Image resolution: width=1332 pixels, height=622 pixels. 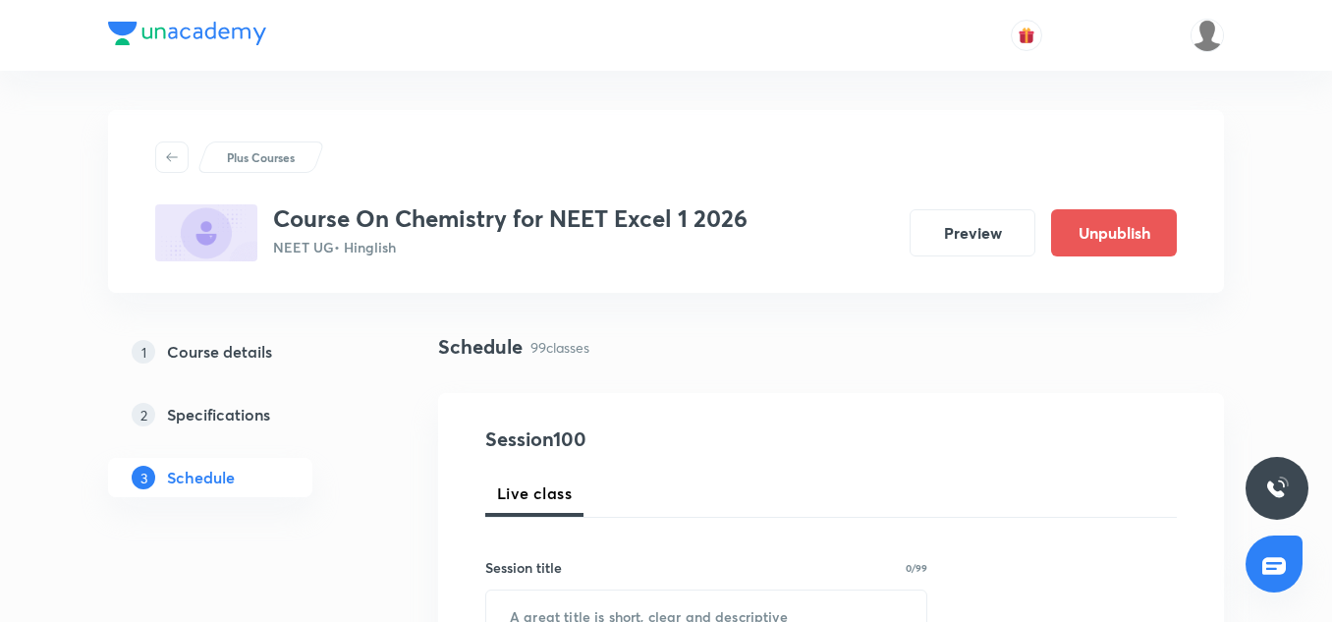 What do you see at coordinates (219, 352) in the screenshot?
I see `h5: Course details` at bounding box center [219, 352].